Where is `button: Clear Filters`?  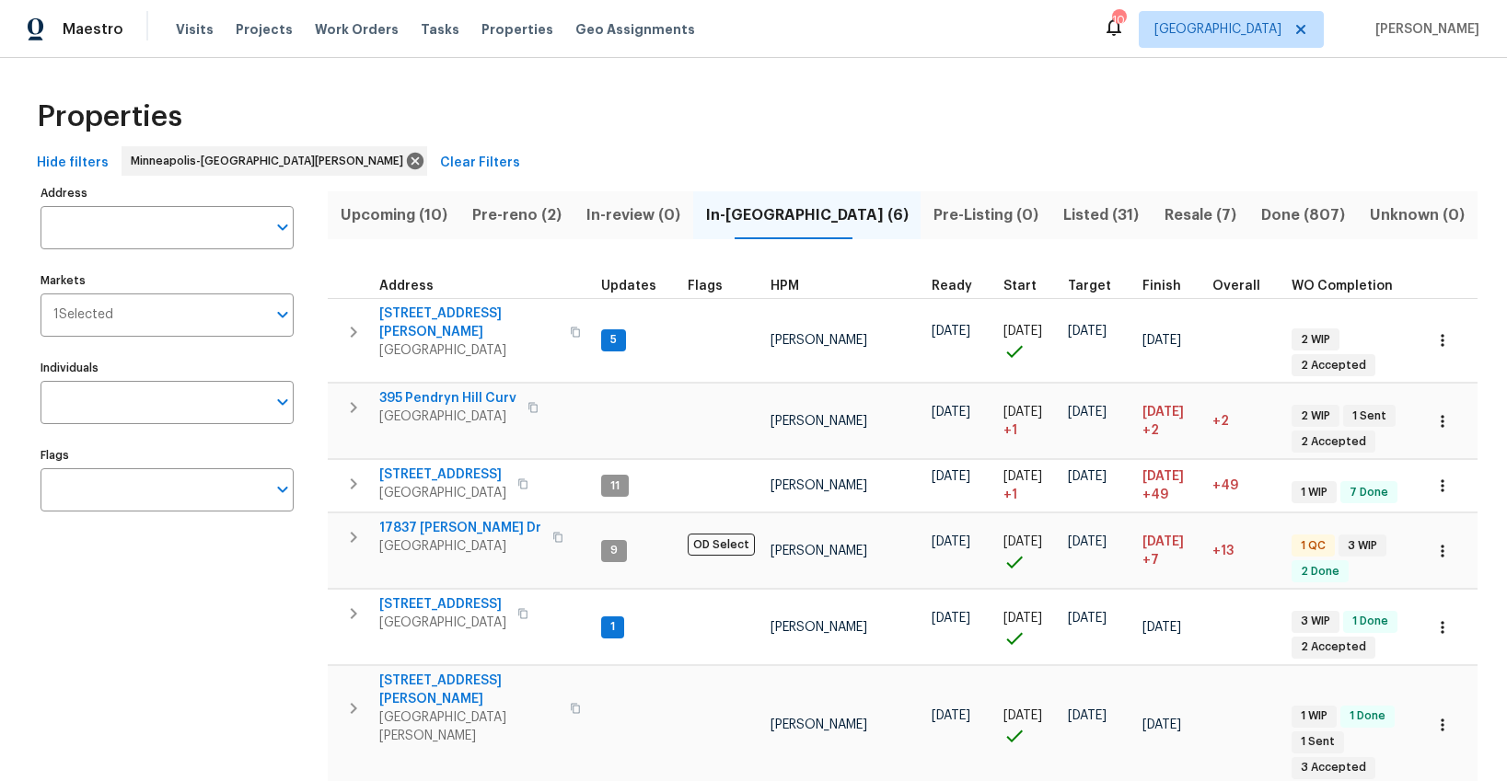 button: Clear Filters is located at coordinates (479, 163).